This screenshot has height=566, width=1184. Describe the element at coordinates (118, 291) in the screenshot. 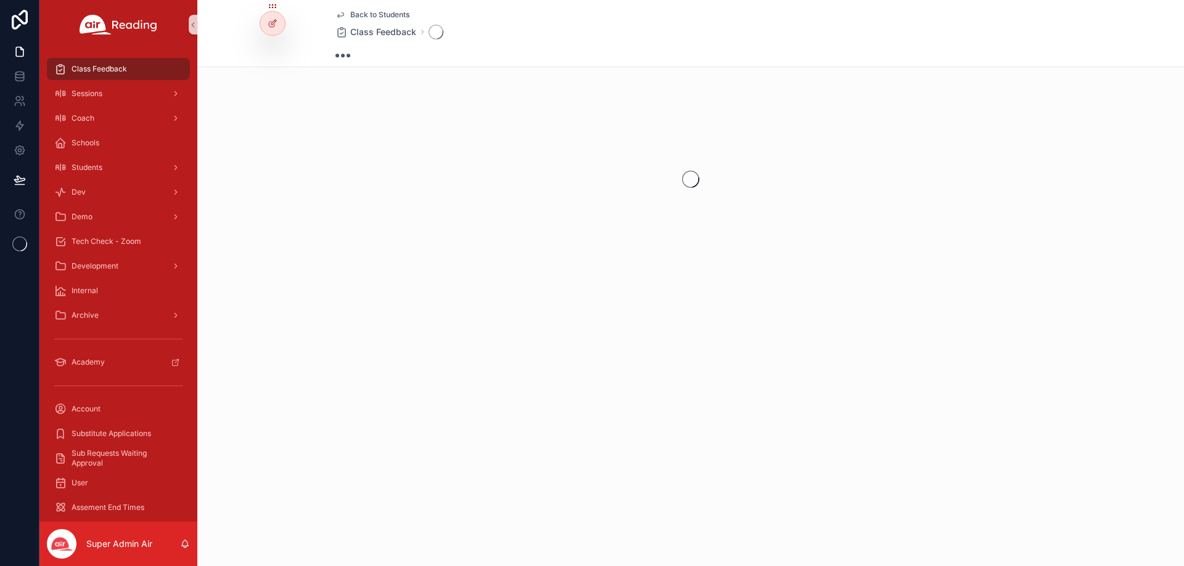

I see `a: Internal` at that location.